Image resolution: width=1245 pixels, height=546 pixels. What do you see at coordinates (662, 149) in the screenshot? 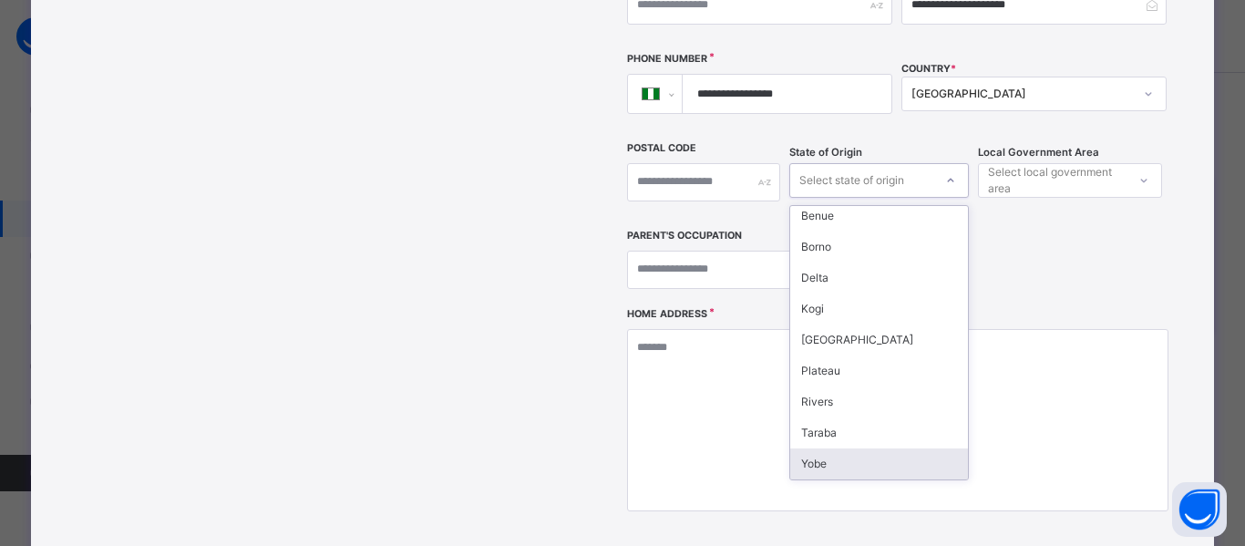
I see `label: Postal Code` at bounding box center [662, 149].